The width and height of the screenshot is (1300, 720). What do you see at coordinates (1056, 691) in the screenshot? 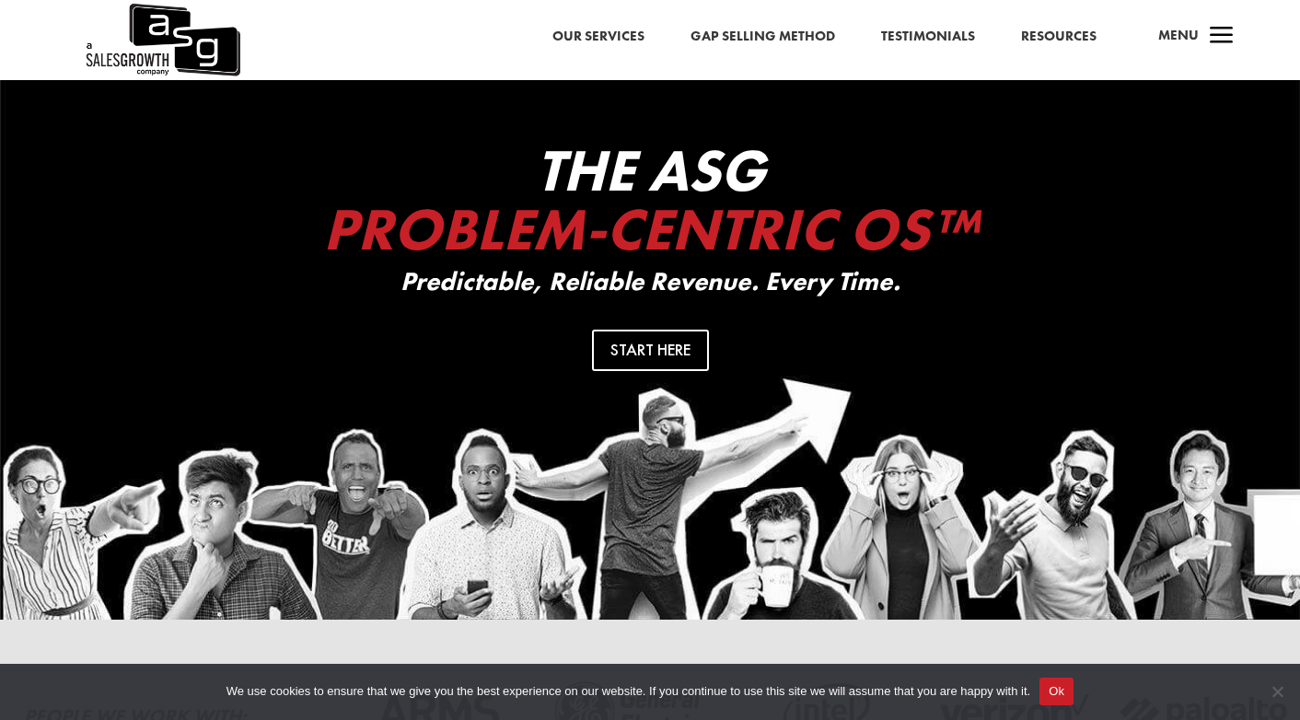
I see `button: Ok` at bounding box center [1056, 691].